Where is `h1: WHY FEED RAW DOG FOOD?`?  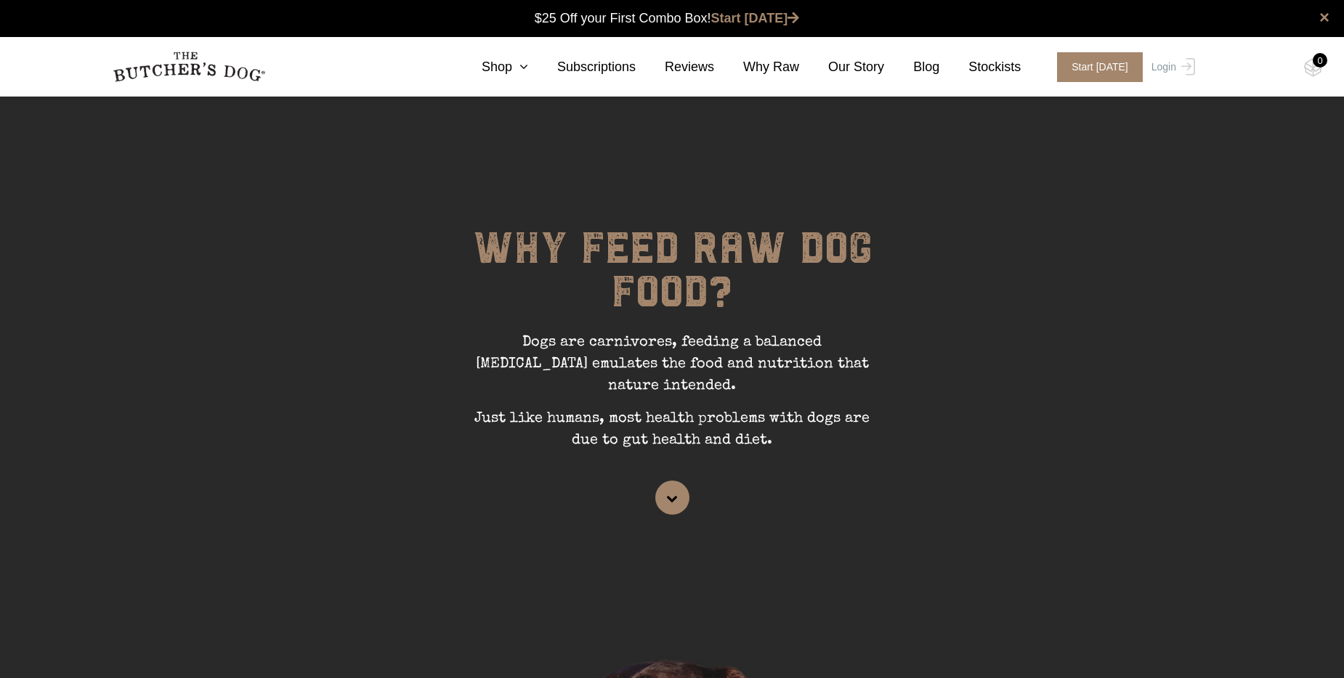 h1: WHY FEED RAW DOG FOOD? is located at coordinates (672, 279).